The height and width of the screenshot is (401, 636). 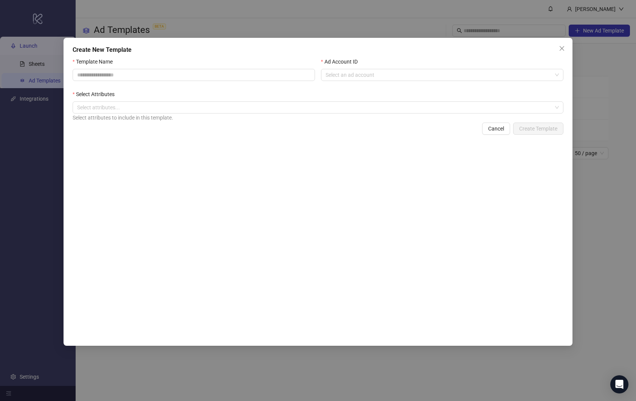 I want to click on input: Ad Account ID, so click(x=438, y=75).